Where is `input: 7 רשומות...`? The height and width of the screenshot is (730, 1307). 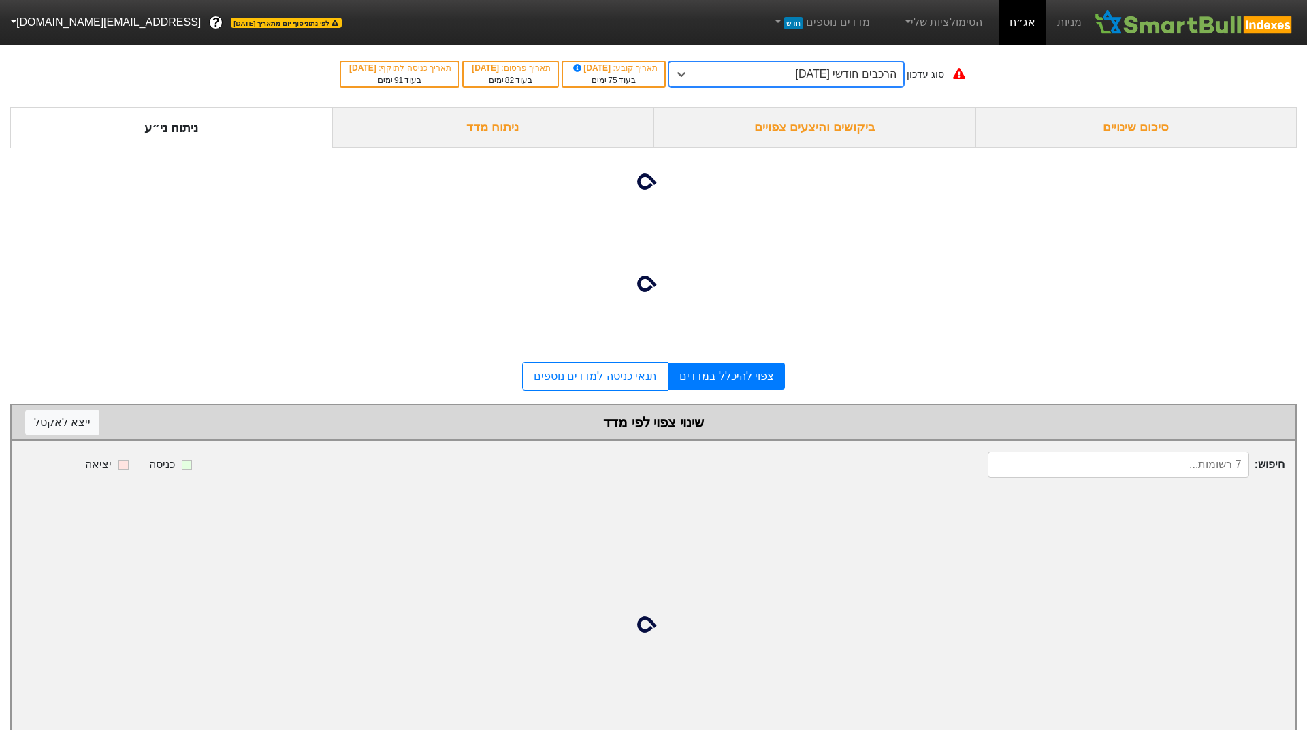 input: 7 רשומות... is located at coordinates (1118, 465).